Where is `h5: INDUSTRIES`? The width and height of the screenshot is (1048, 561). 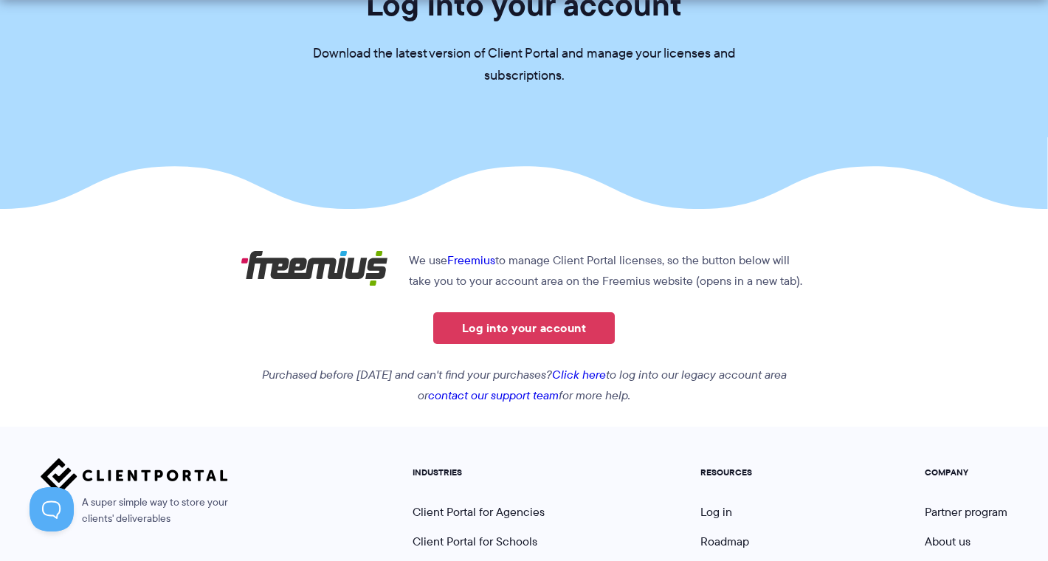 h5: INDUSTRIES is located at coordinates (487, 473).